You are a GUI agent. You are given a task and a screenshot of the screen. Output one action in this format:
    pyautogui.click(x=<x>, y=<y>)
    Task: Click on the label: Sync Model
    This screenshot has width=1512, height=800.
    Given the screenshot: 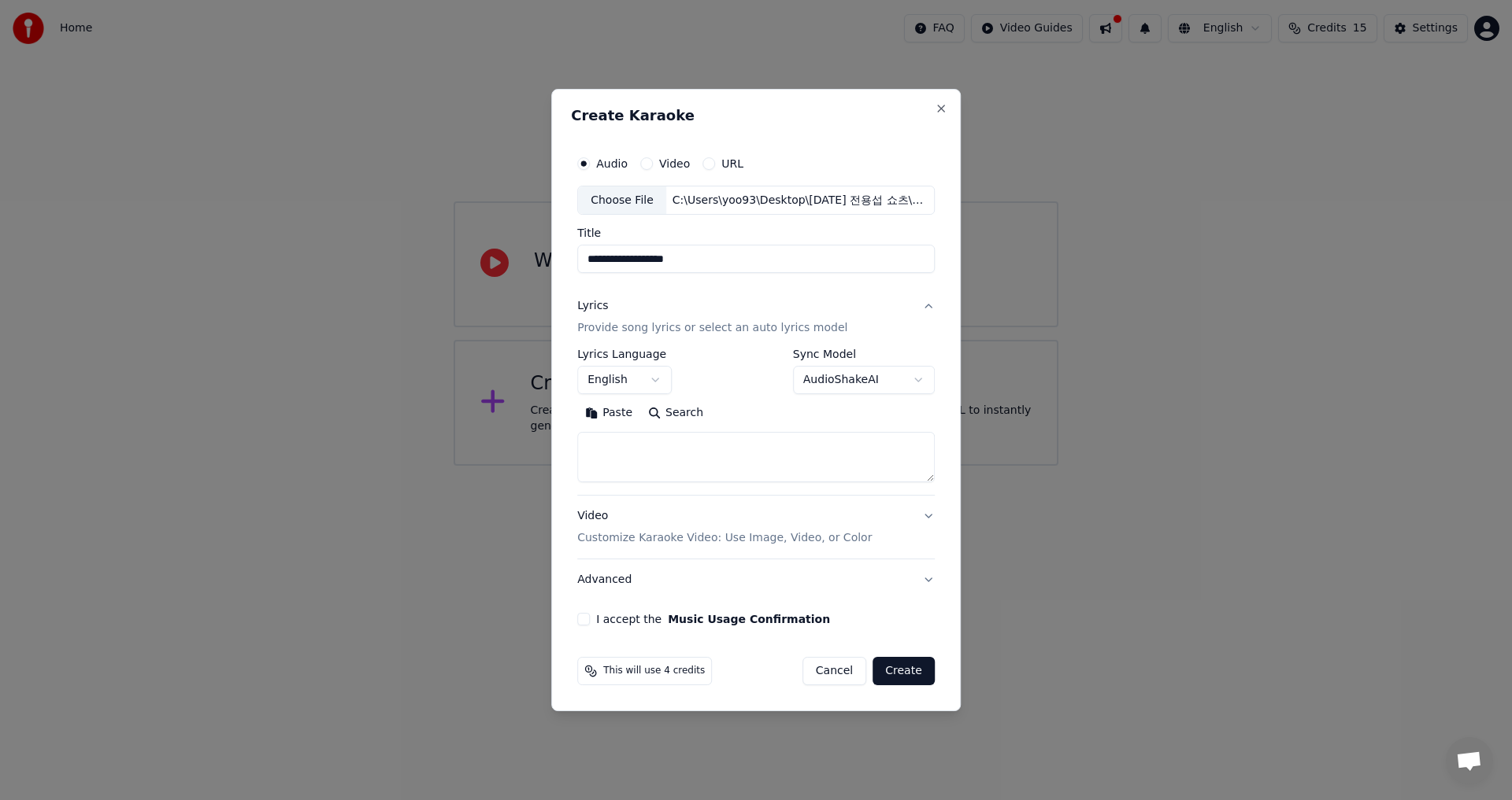 What is the action you would take?
    pyautogui.click(x=864, y=355)
    